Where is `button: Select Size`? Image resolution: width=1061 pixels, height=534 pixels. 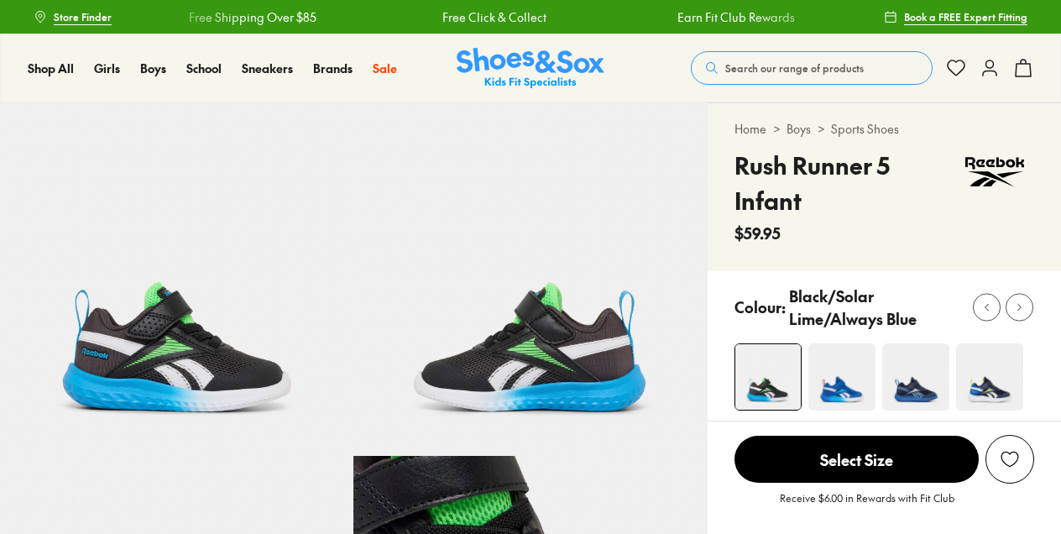
button: Select Size is located at coordinates (856, 459).